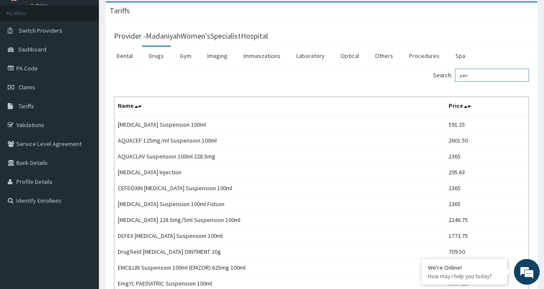 This screenshot has height=289, width=544. Describe the element at coordinates (487, 107) in the screenshot. I see `th: Price` at that location.